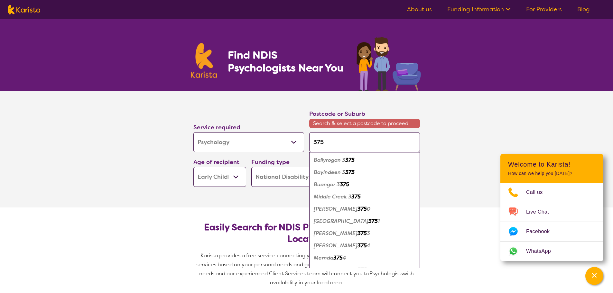 The width and height of the screenshot is (613, 293). What do you see at coordinates (217, 127) in the screenshot?
I see `label: Service required` at bounding box center [217, 127].